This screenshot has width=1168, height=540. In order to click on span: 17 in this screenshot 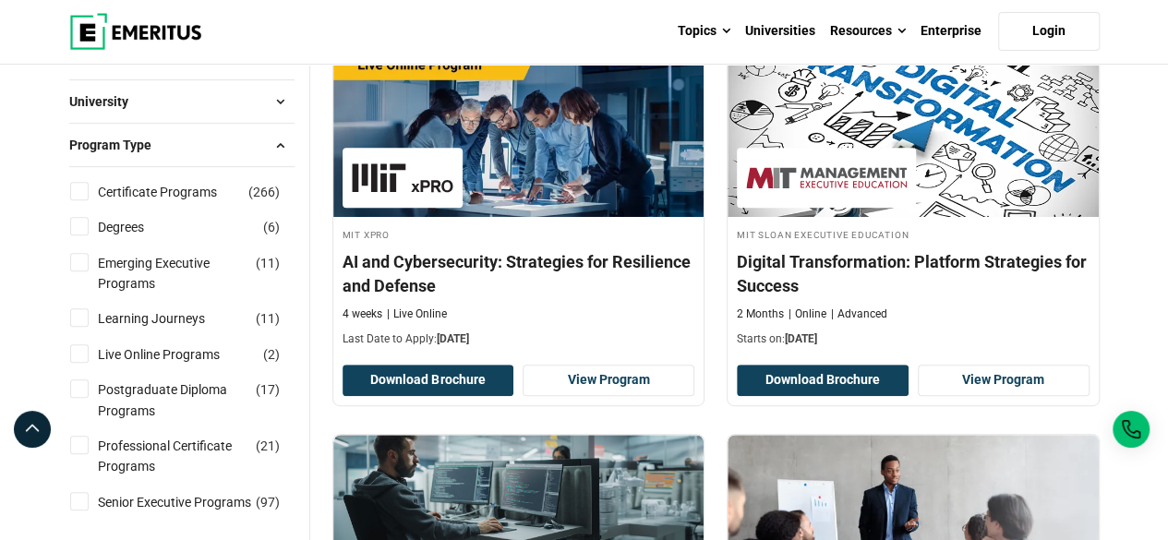, I will do `click(268, 389)`.